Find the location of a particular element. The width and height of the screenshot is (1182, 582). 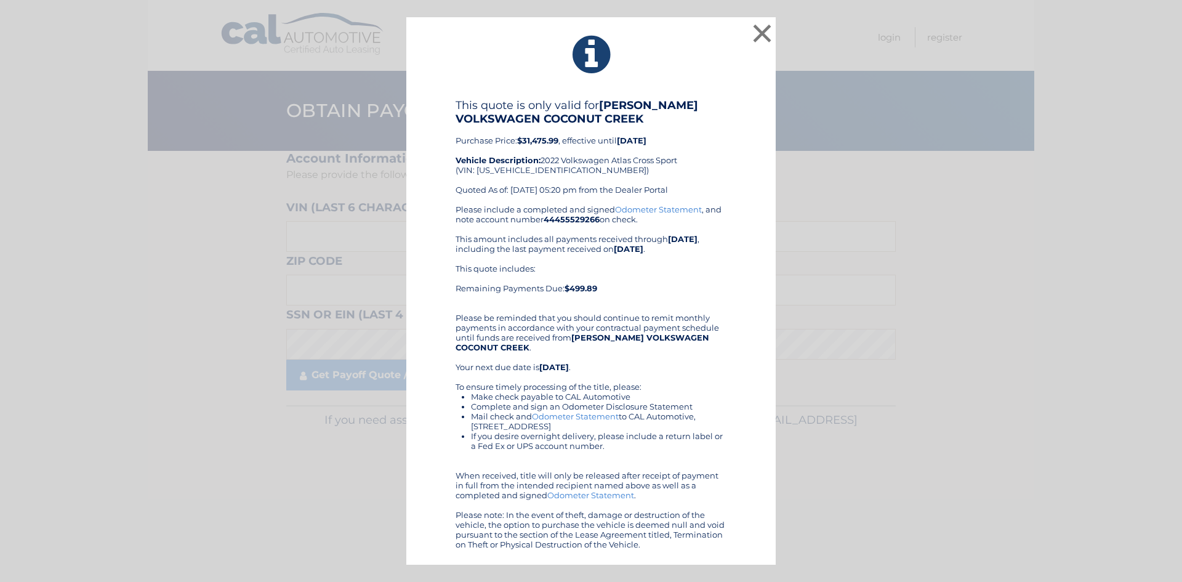

li: If you desire overnight delivery, please include a return label or a Fed Ex or UPS account number. is located at coordinates (598, 441).